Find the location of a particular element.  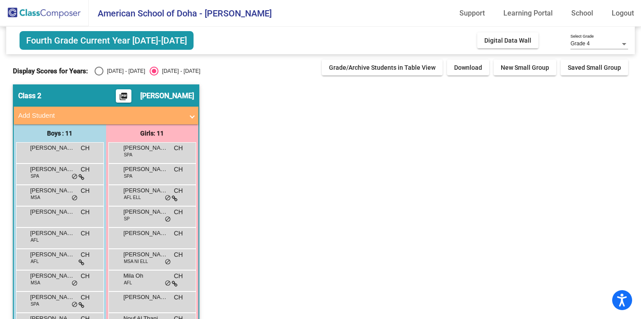

div: Girls: 11 is located at coordinates (152, 133).